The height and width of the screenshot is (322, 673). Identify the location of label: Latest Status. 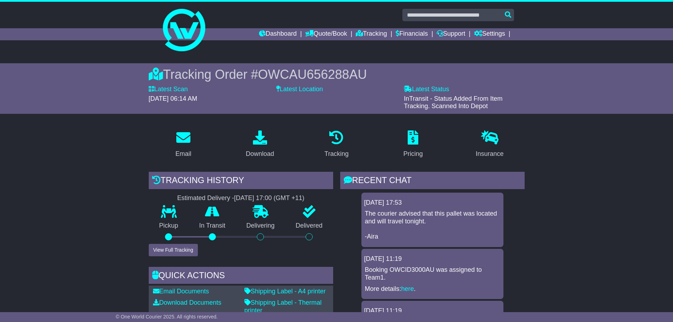
(426, 89).